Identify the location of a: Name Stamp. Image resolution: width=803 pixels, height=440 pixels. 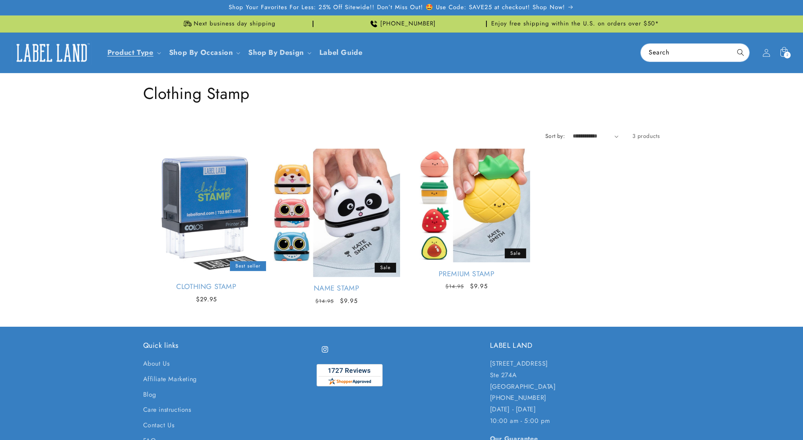
(336, 288).